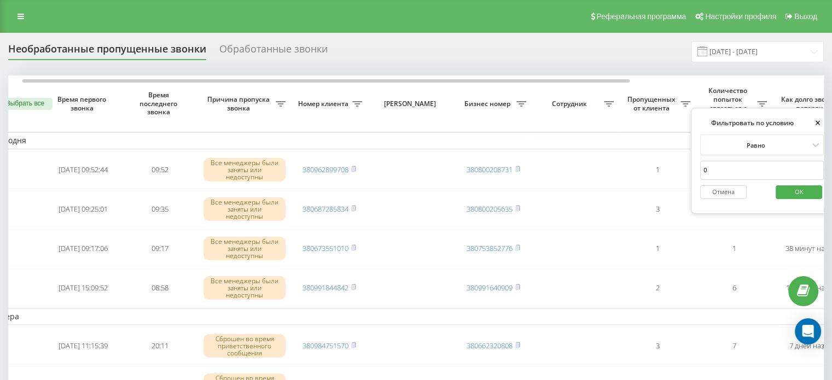 The image size is (832, 380). Describe the element at coordinates (325, 346) in the screenshot. I see `a: 380984751570` at that location.